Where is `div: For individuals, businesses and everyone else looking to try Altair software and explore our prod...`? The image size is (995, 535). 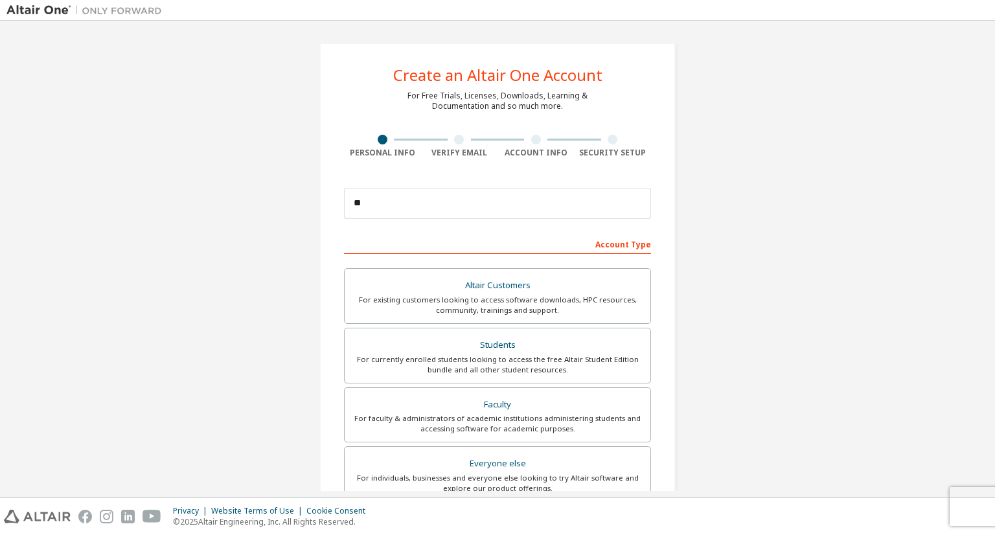 div: For individuals, businesses and everyone else looking to try Altair software and explore our prod... is located at coordinates (497, 483).